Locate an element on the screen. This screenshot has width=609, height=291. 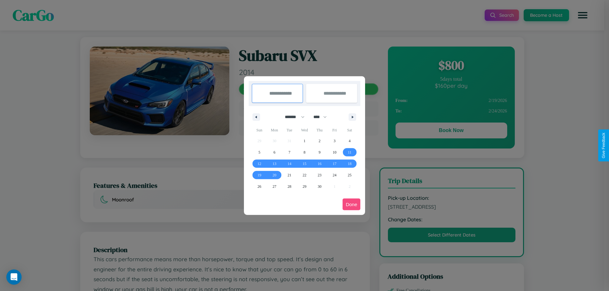
span: 23 is located at coordinates (319, 175).